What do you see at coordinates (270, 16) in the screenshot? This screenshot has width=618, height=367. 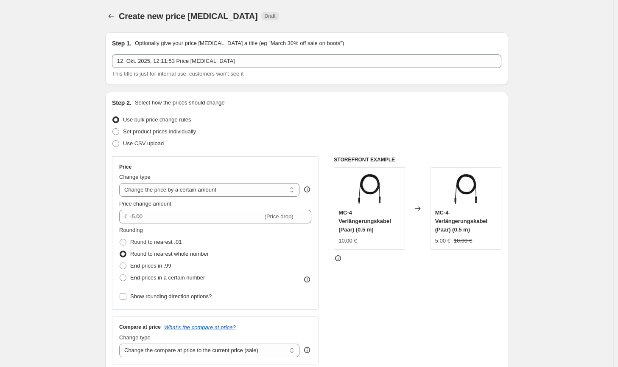 I see `span: Draft` at bounding box center [270, 16].